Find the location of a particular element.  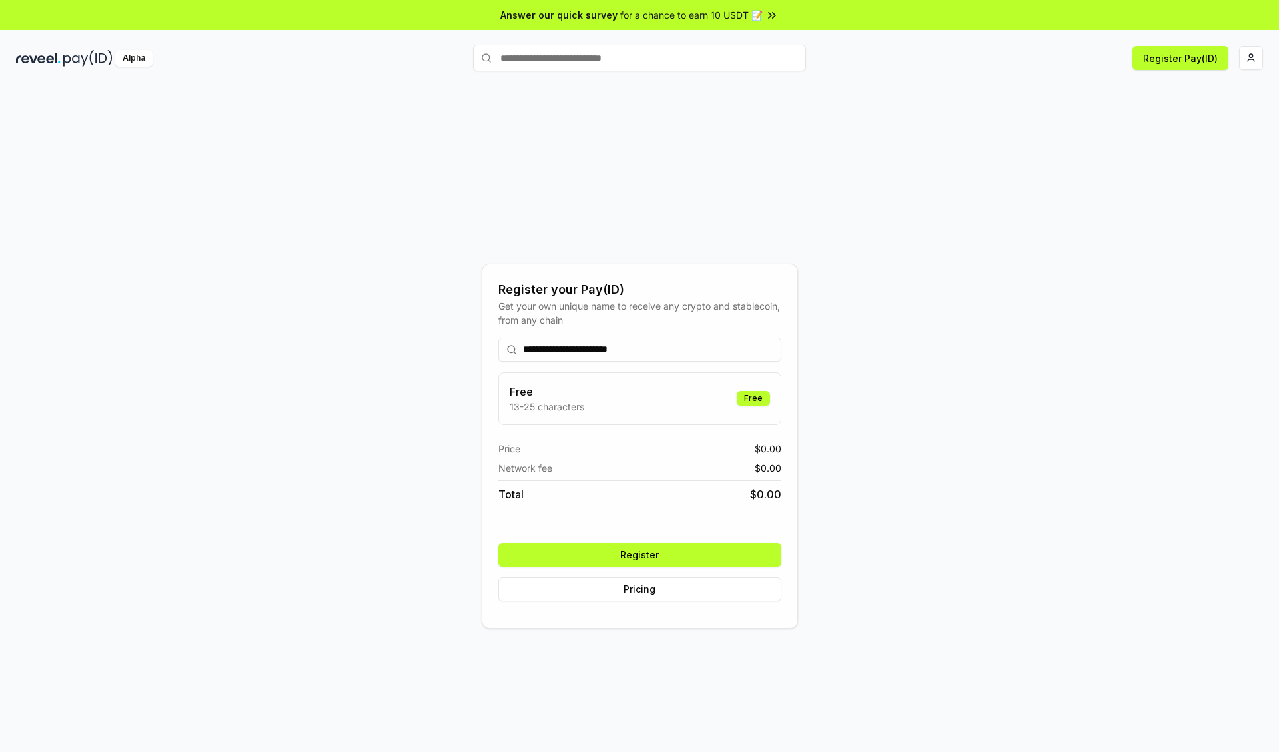

div: Get your own unique name to receive any crypto and stablecoin, from any chain is located at coordinates (639, 313).